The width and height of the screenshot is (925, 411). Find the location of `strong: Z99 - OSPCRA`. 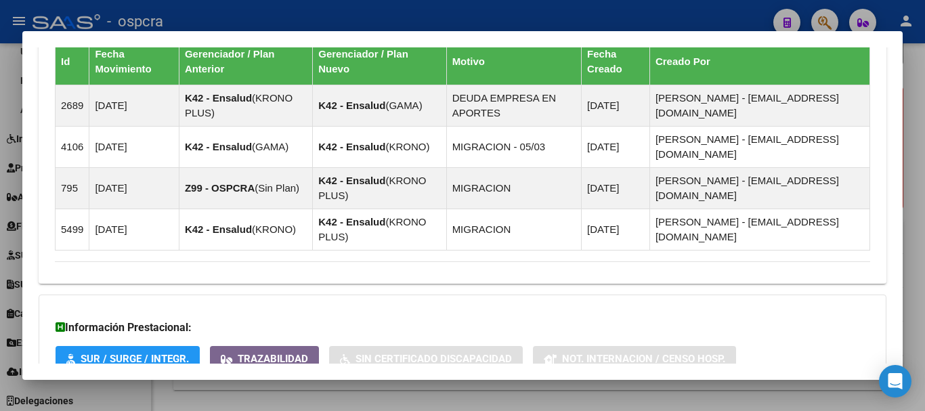

strong: Z99 - OSPCRA is located at coordinates (219, 188).